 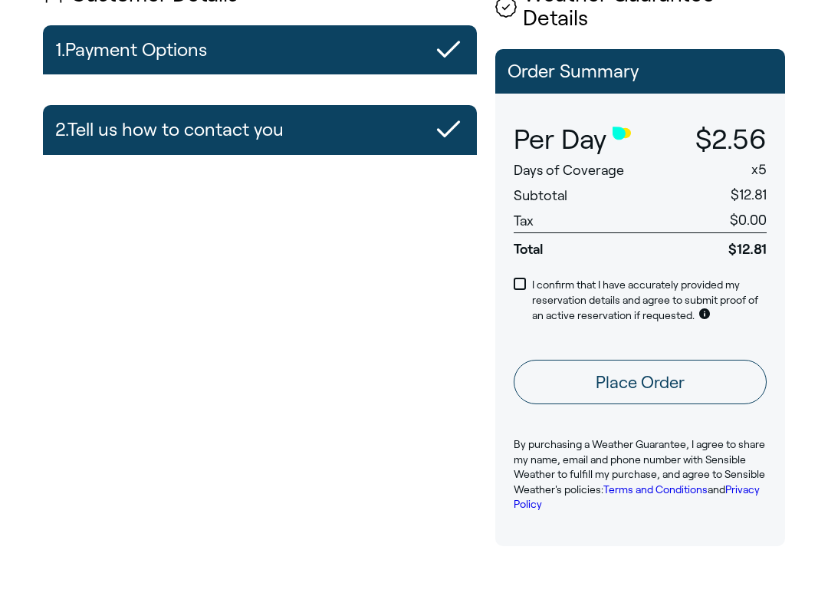 What do you see at coordinates (640, 382) in the screenshot?
I see `button: Place Order` at bounding box center [640, 382].